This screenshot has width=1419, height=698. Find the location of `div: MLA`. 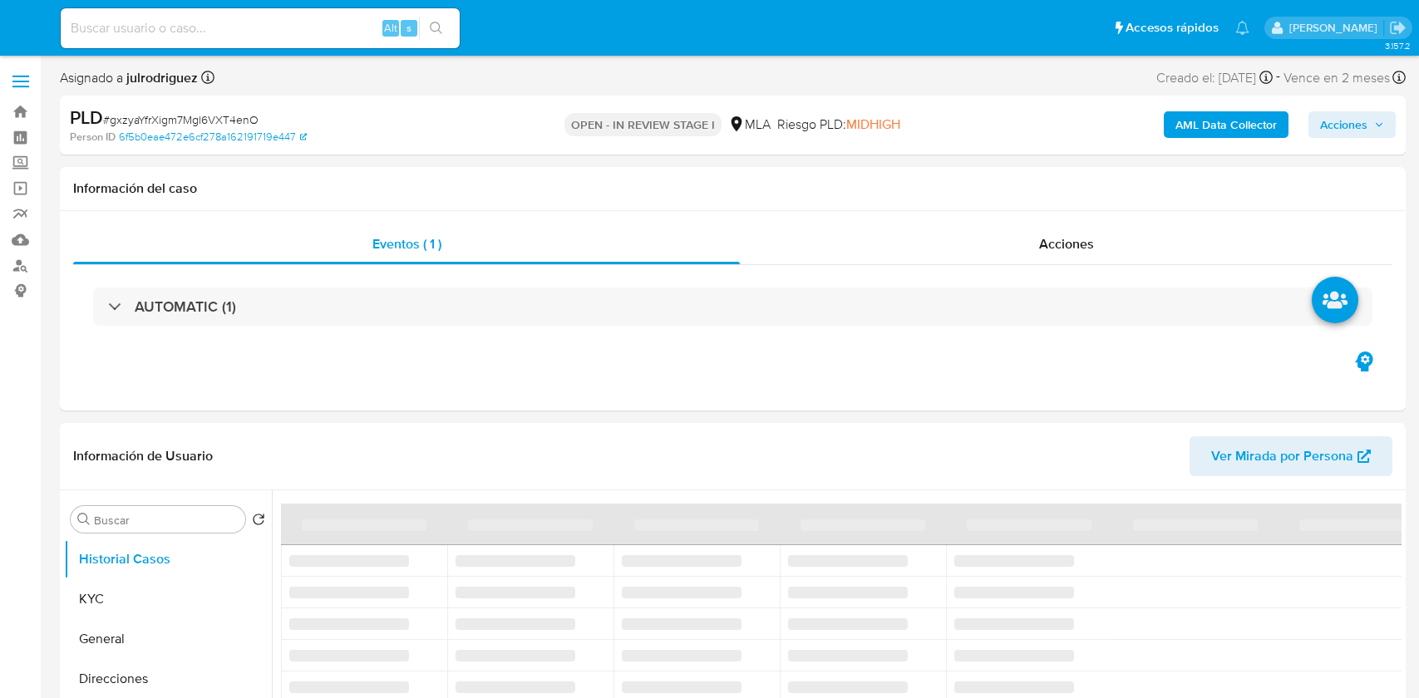

div: MLA is located at coordinates (749, 125).